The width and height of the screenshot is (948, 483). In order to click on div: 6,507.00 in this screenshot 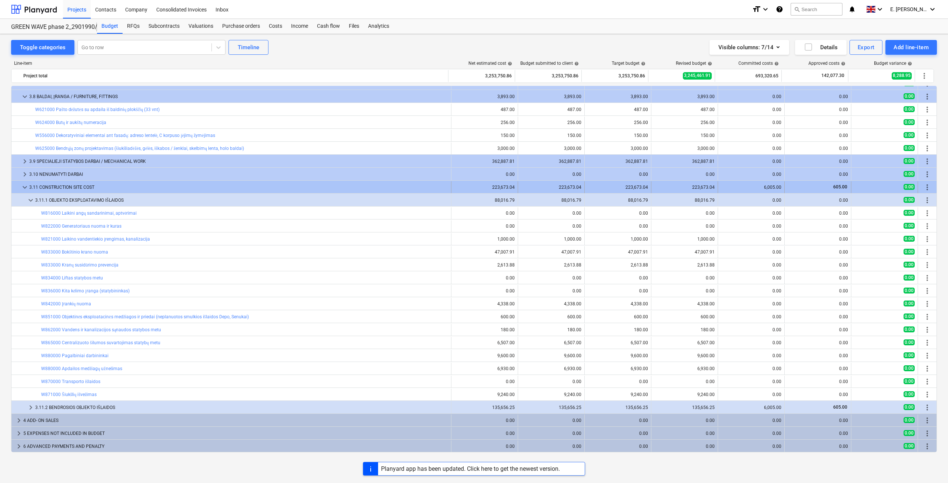, I will do `click(551, 343)`.